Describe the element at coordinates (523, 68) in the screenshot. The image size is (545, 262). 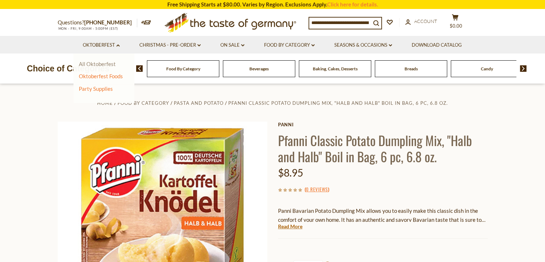
I see `img: next arrow` at that location.